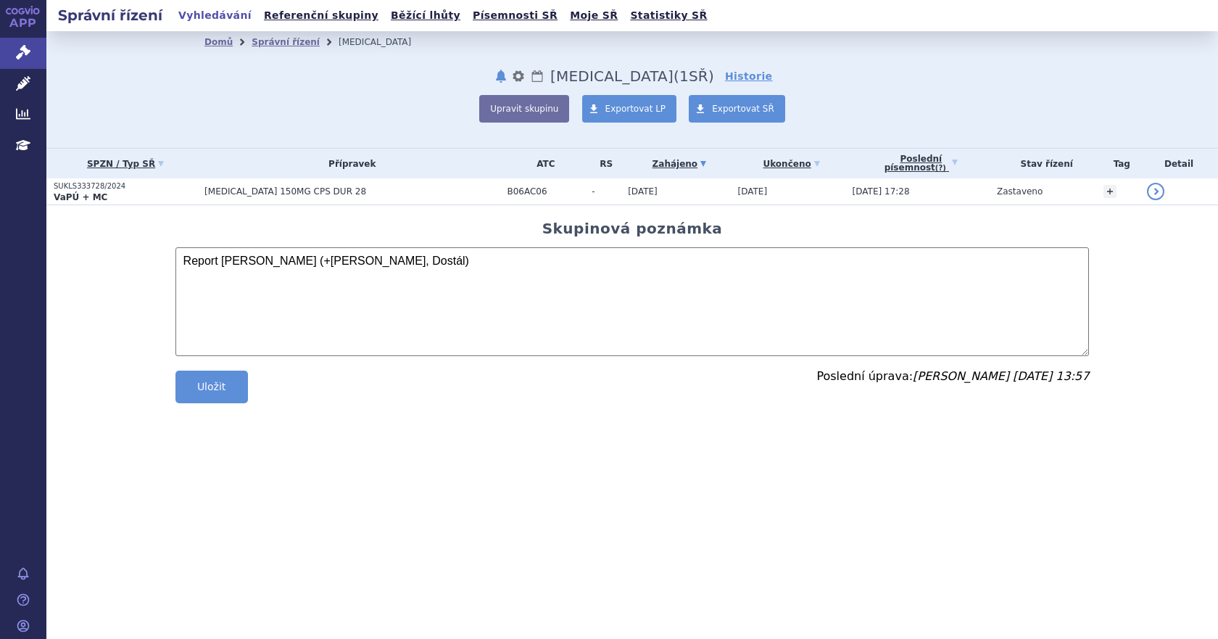  Describe the element at coordinates (736, 109) in the screenshot. I see `a: Exportovat SŘ` at that location.